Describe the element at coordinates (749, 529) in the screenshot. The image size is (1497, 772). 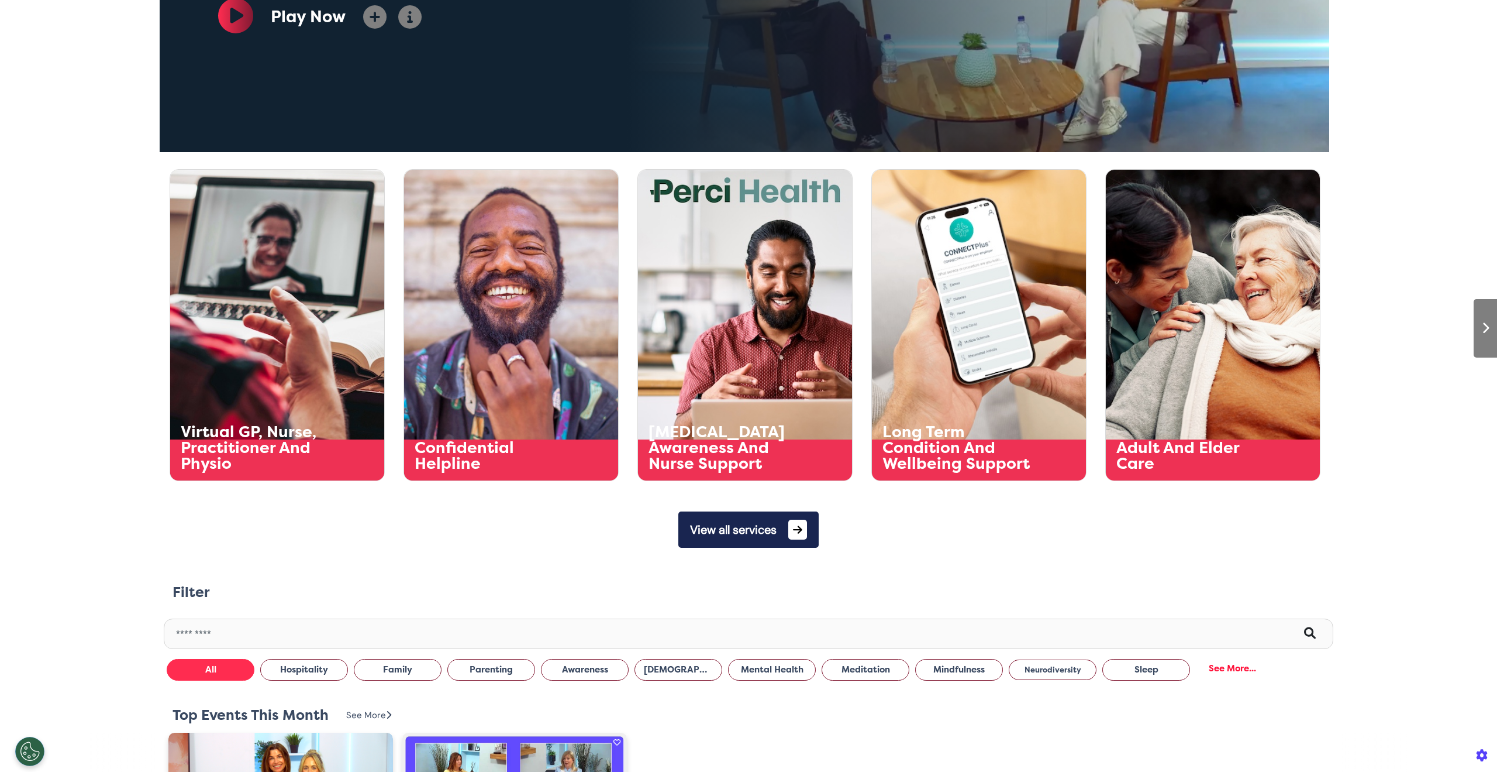
I see `button: View all services` at that location.